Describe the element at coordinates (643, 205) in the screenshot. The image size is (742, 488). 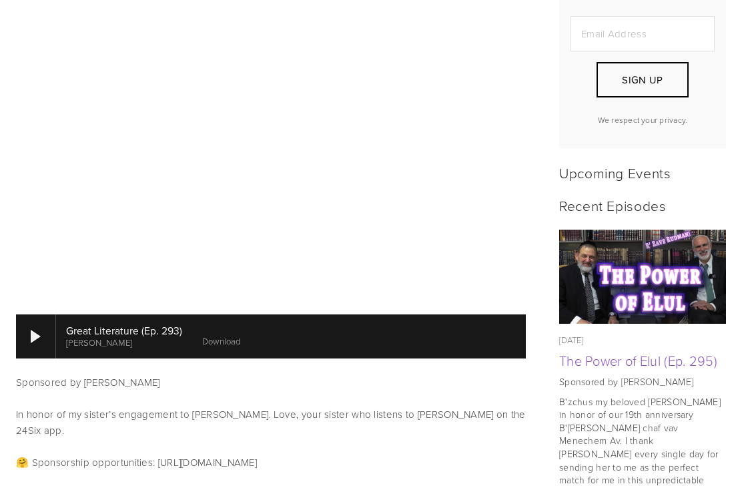
I see `h2: Recent Episodes` at that location.